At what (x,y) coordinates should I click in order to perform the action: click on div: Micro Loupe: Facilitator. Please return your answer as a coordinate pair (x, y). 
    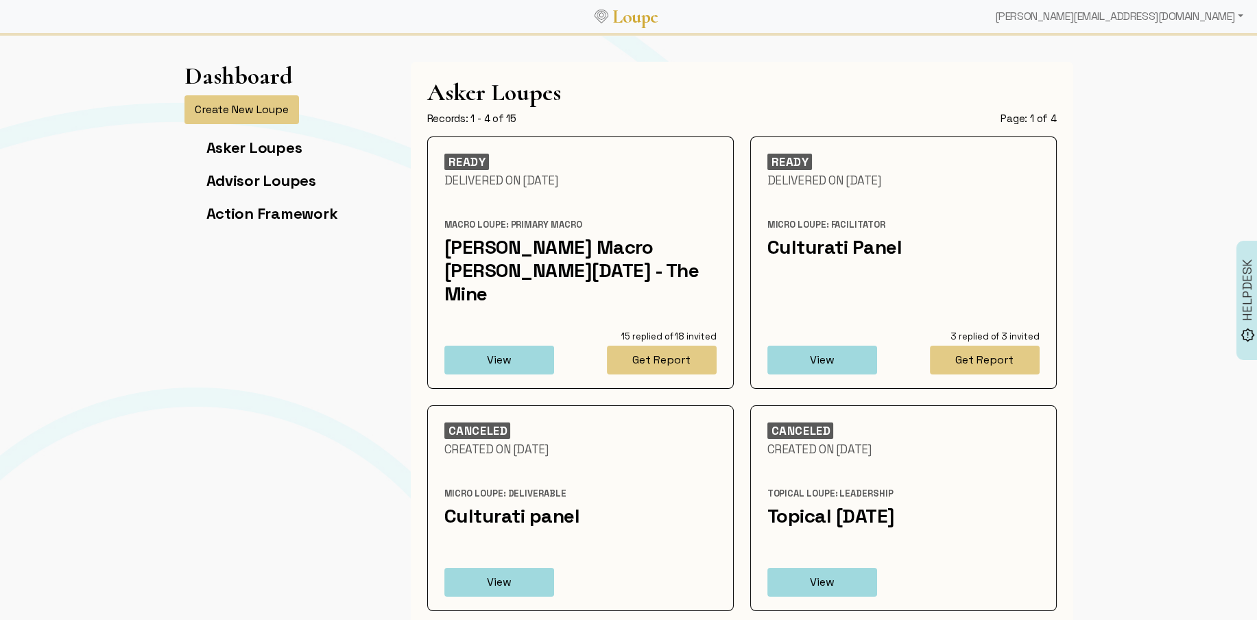
    Looking at the image, I should click on (903, 225).